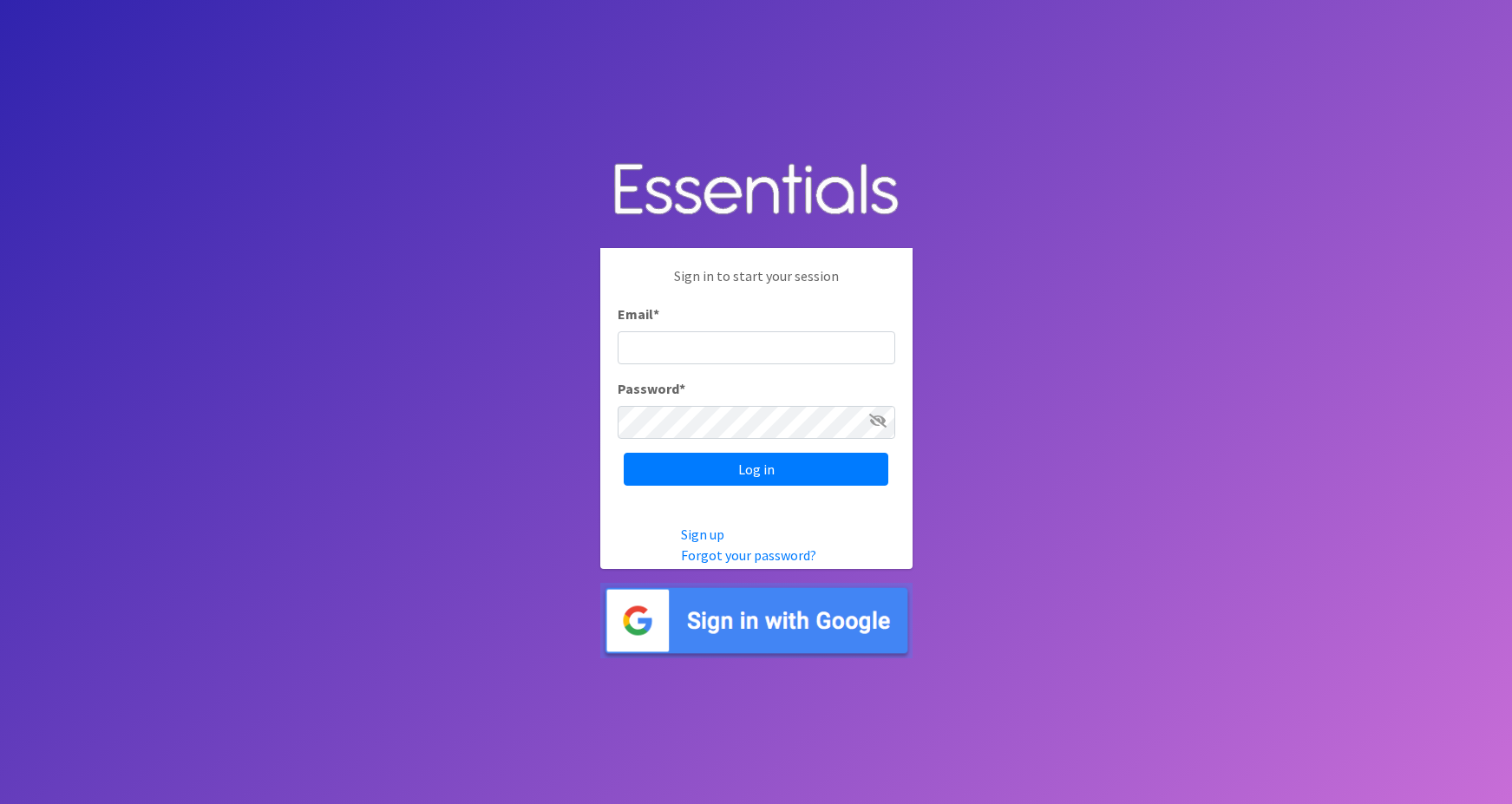 The height and width of the screenshot is (804, 1512). What do you see at coordinates (651, 389) in the screenshot?
I see `label: Password` at bounding box center [651, 389].